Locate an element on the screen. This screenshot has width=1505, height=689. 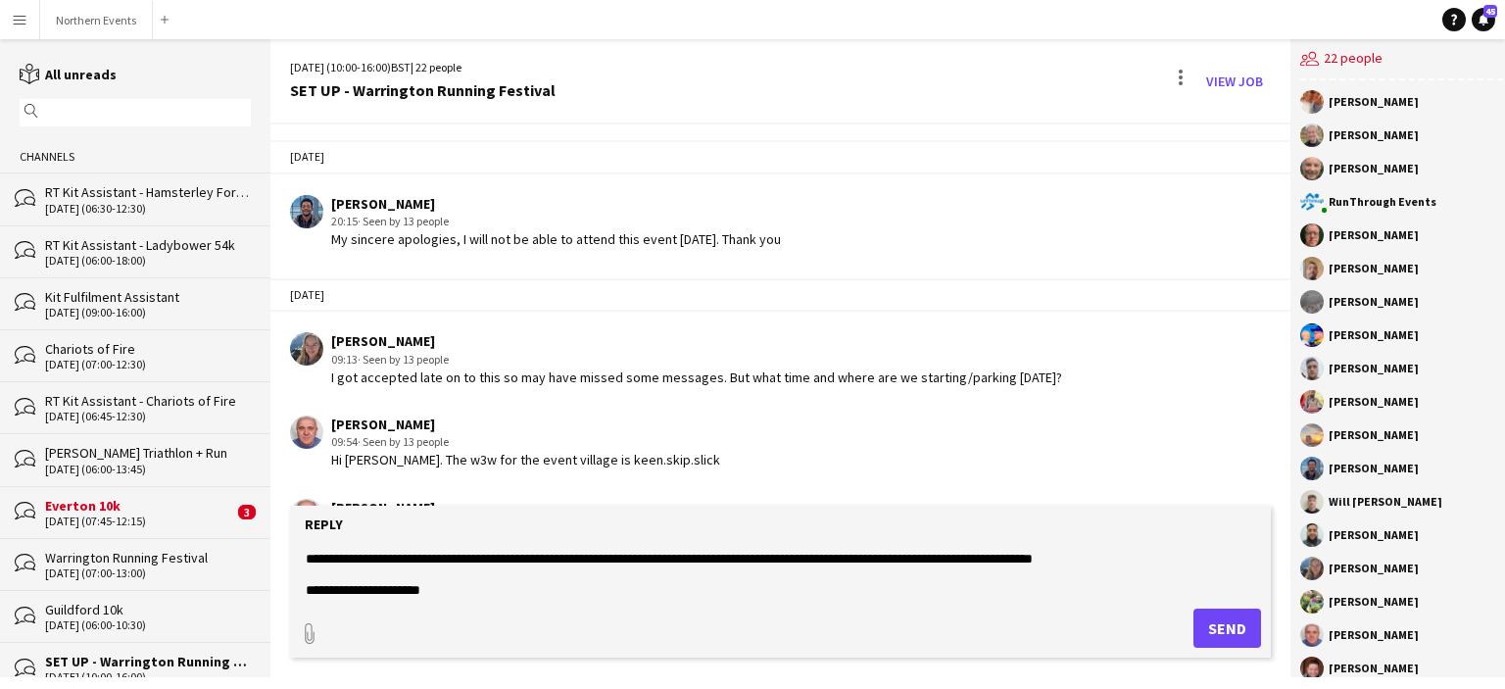
div: RunThrough Events is located at coordinates (1383, 202).